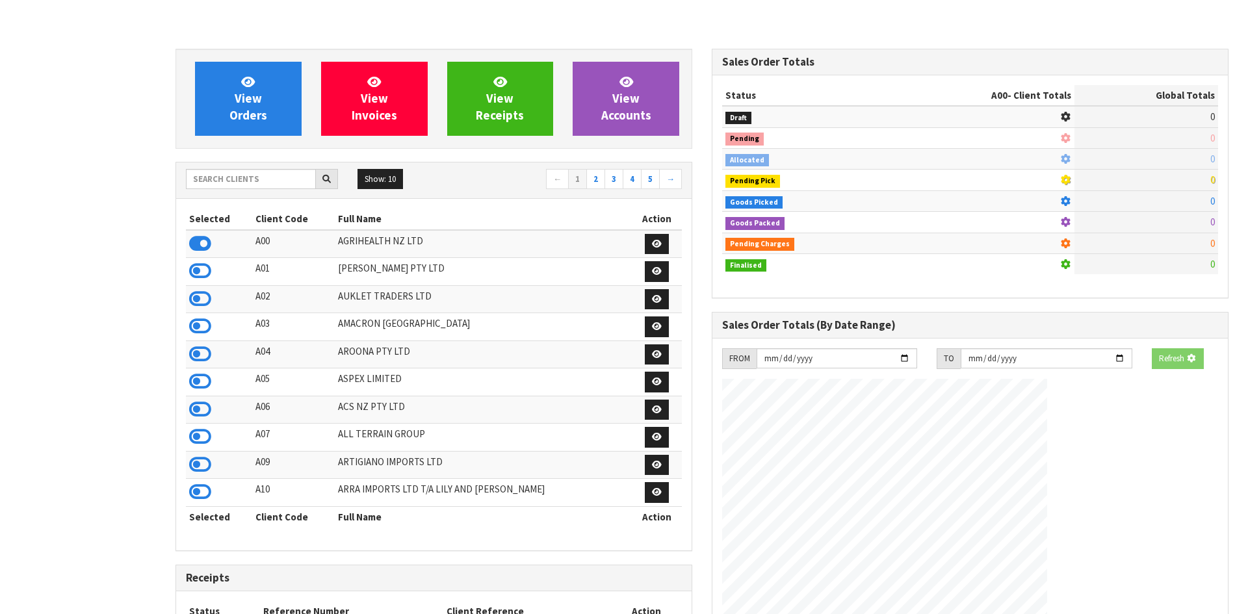 The height and width of the screenshot is (614, 1248). I want to click on a: ViewAccounts, so click(626, 99).